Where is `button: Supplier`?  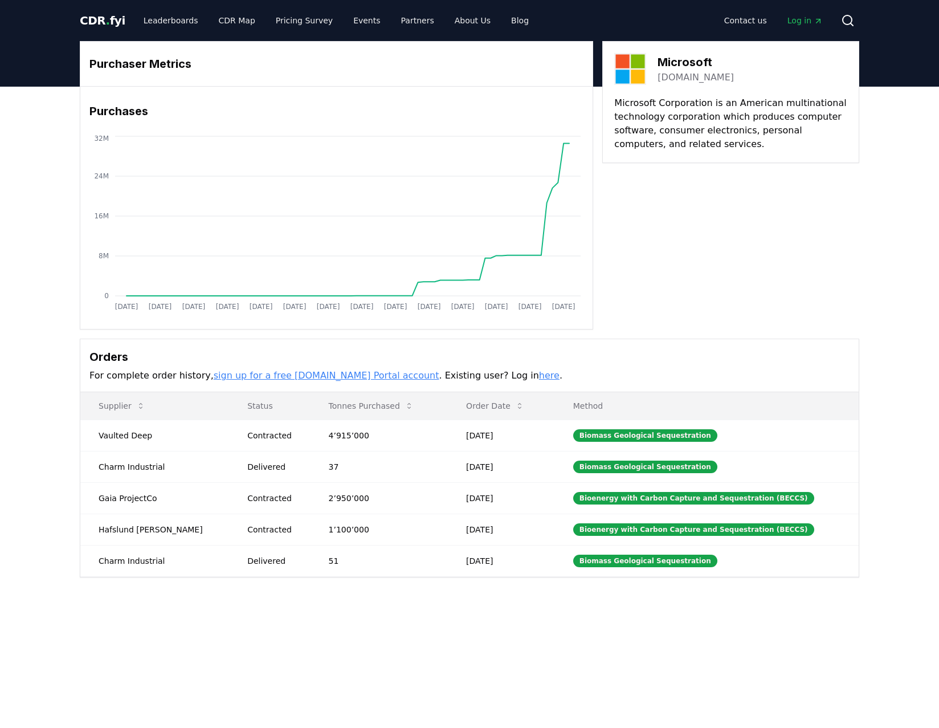
button: Supplier is located at coordinates (122, 406).